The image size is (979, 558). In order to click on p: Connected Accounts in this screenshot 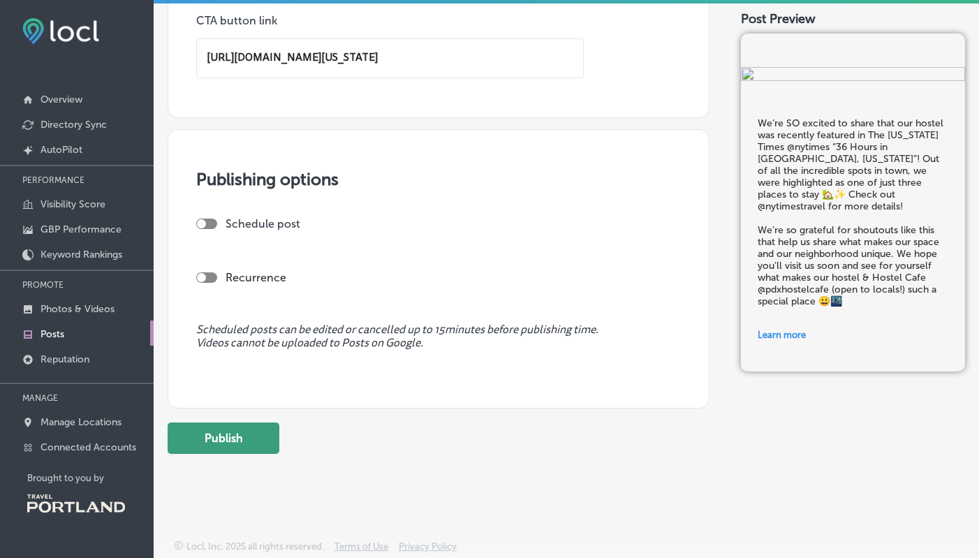, I will do `click(88, 447)`.